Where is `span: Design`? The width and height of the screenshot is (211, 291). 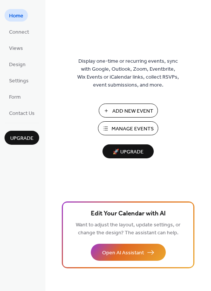 span: Design is located at coordinates (17, 65).